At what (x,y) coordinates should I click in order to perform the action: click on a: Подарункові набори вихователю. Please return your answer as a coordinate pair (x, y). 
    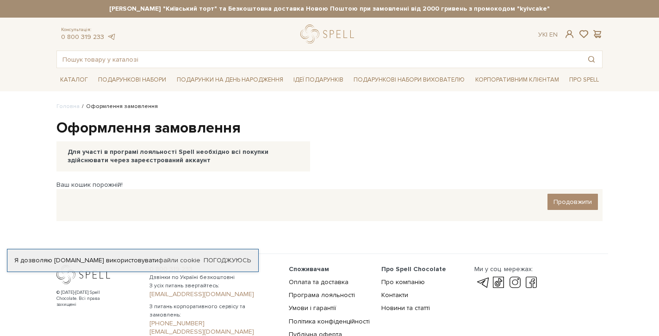
    Looking at the image, I should click on (409, 80).